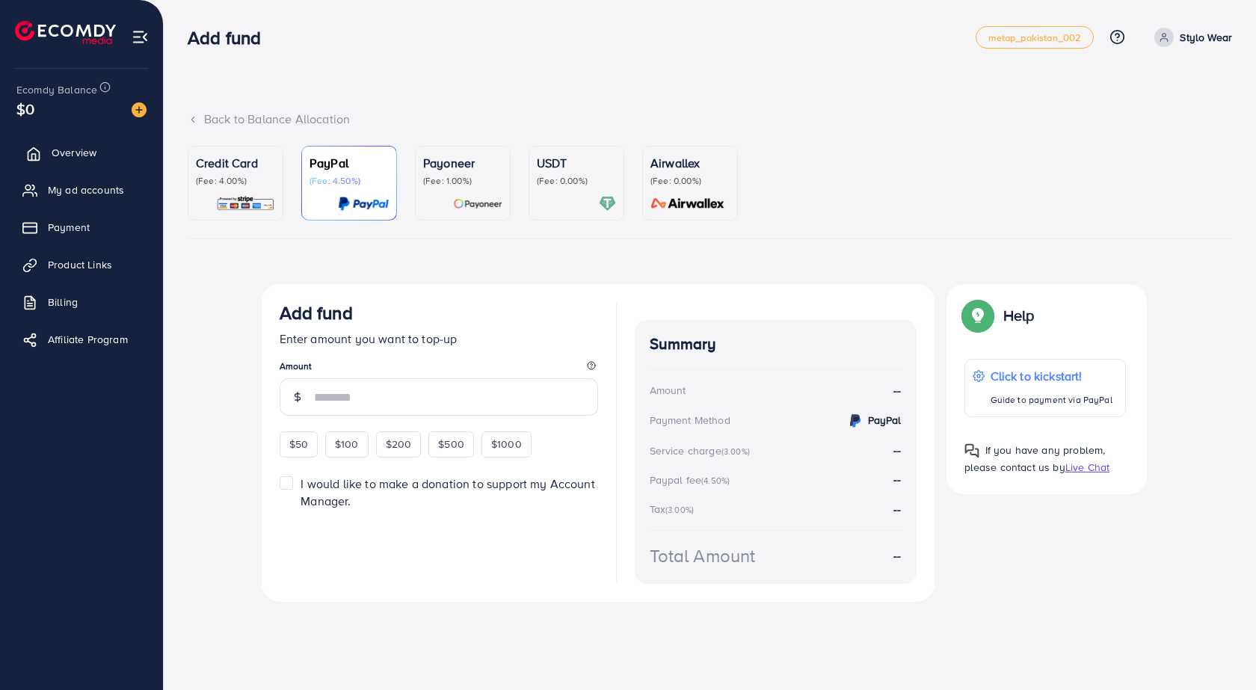 Image resolution: width=1256 pixels, height=690 pixels. What do you see at coordinates (690, 163) in the screenshot?
I see `p: Airwallex` at bounding box center [690, 163].